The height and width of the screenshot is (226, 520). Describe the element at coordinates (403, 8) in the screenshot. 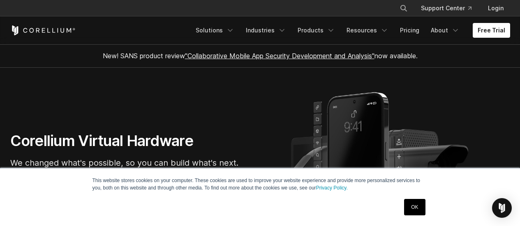

I see `button: Search` at that location.